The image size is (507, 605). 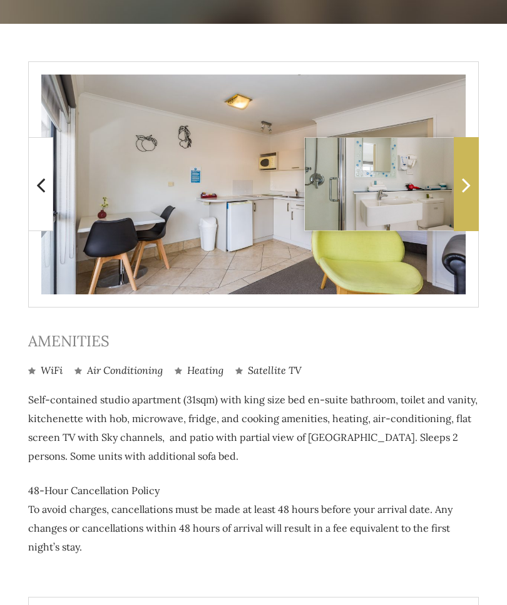 I want to click on li: Air Conditioning, so click(x=118, y=370).